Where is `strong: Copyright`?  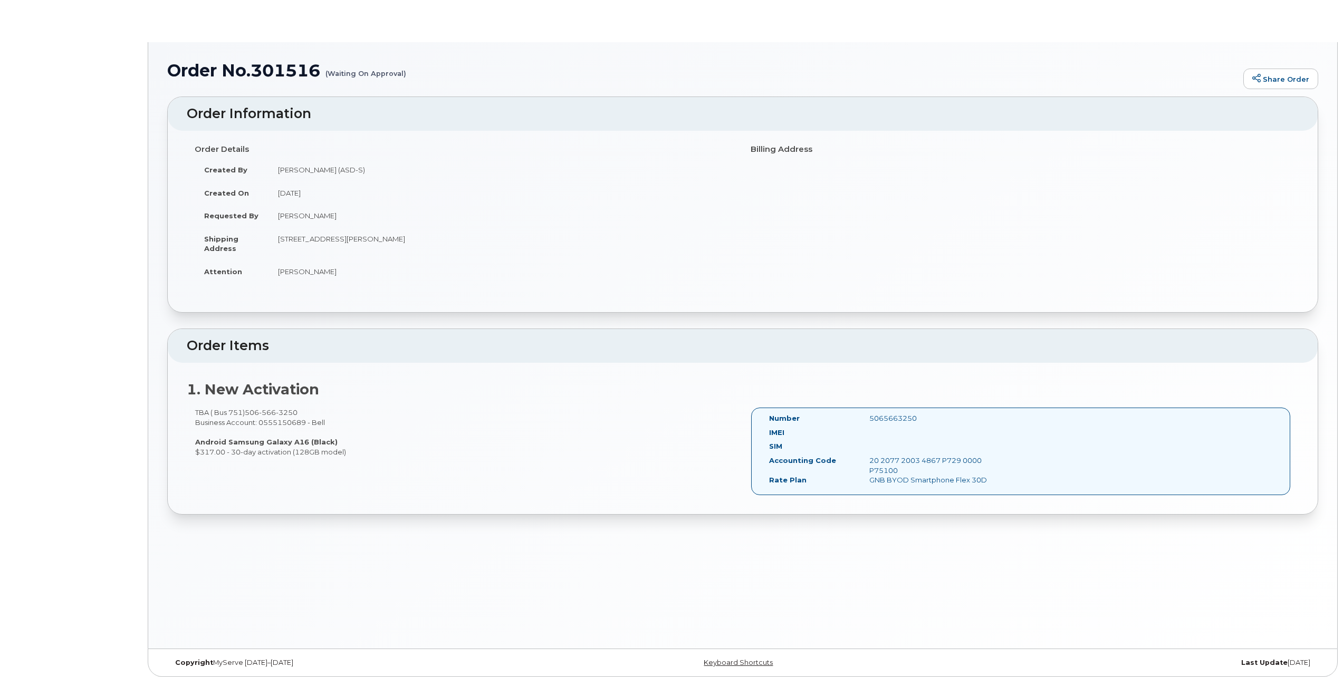 strong: Copyright is located at coordinates (194, 662).